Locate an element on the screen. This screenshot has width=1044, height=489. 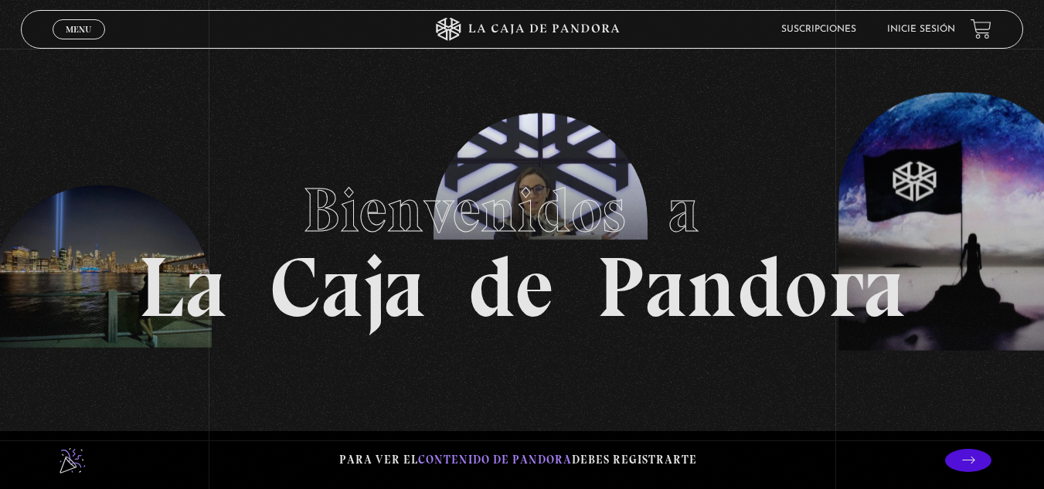
a: Suscripciones is located at coordinates (818, 29).